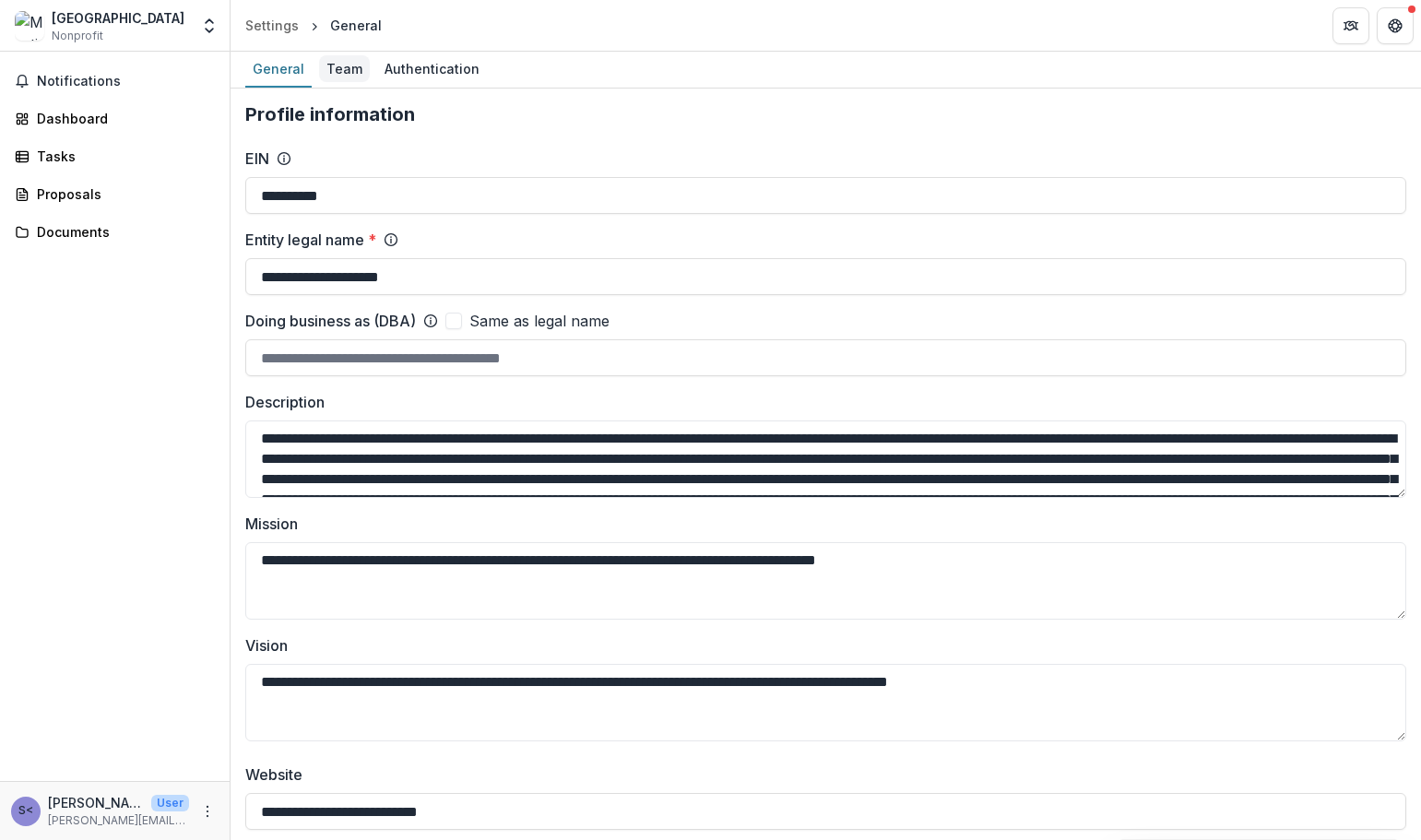  Describe the element at coordinates (313, 25) in the screenshot. I see `nav: breadcrumb` at that location.